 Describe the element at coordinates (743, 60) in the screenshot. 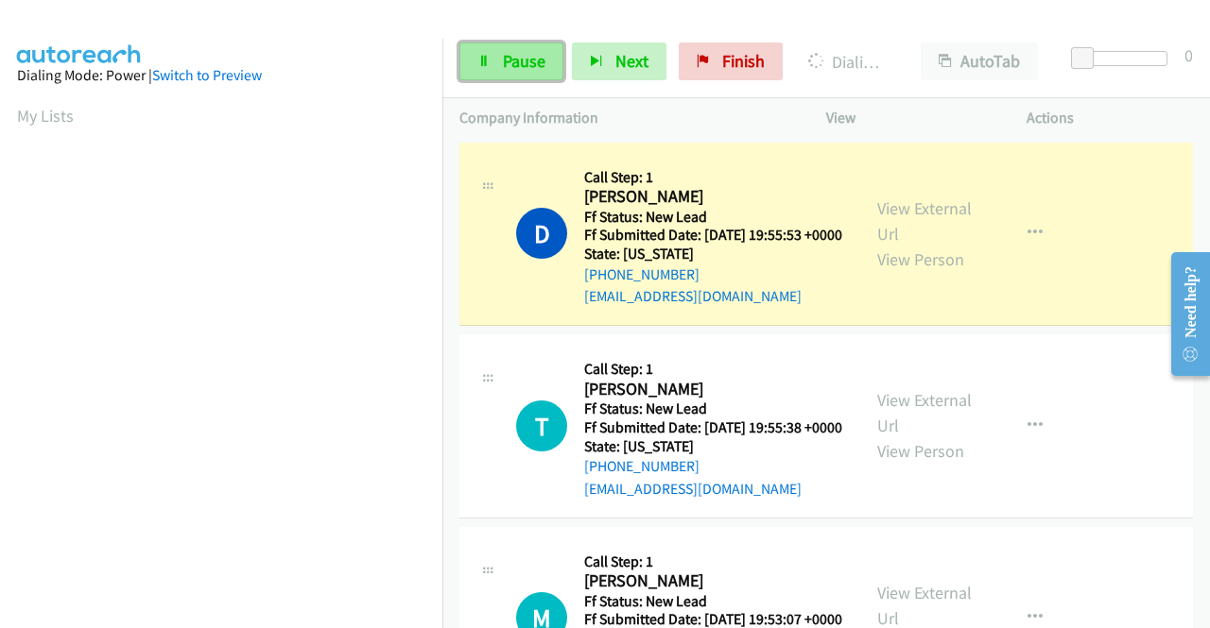

I see `span: Finish` at that location.